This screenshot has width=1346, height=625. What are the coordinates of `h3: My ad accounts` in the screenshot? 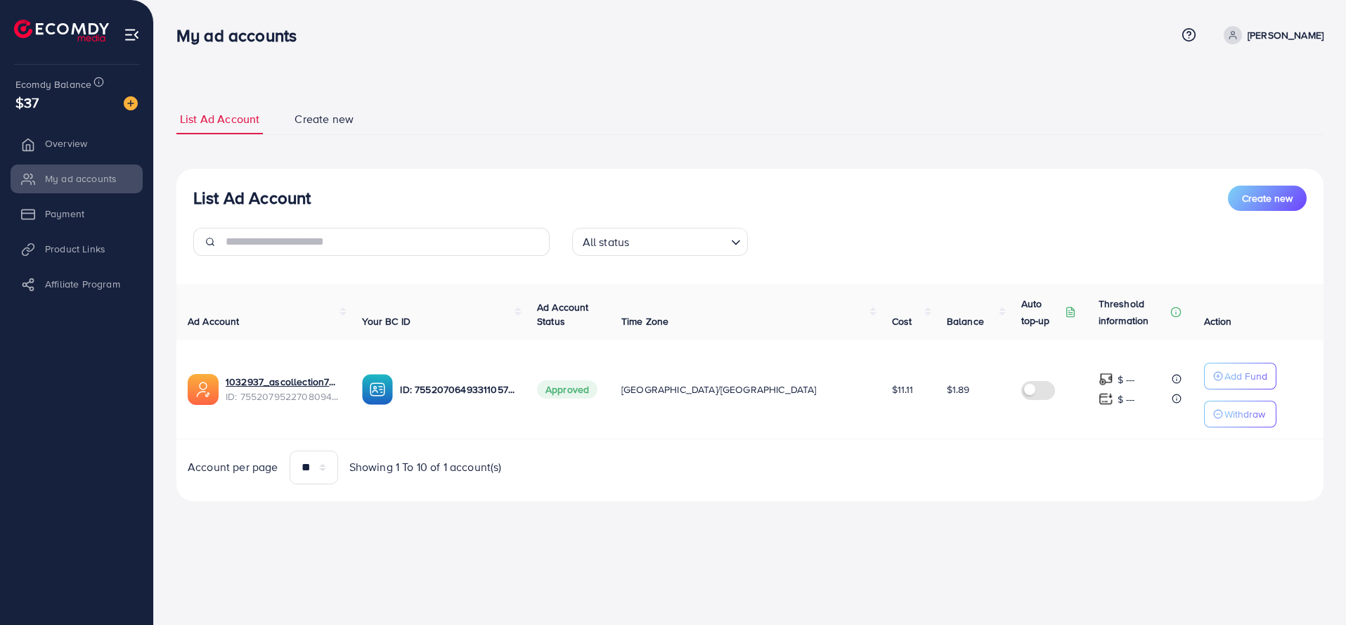 It's located at (242, 35).